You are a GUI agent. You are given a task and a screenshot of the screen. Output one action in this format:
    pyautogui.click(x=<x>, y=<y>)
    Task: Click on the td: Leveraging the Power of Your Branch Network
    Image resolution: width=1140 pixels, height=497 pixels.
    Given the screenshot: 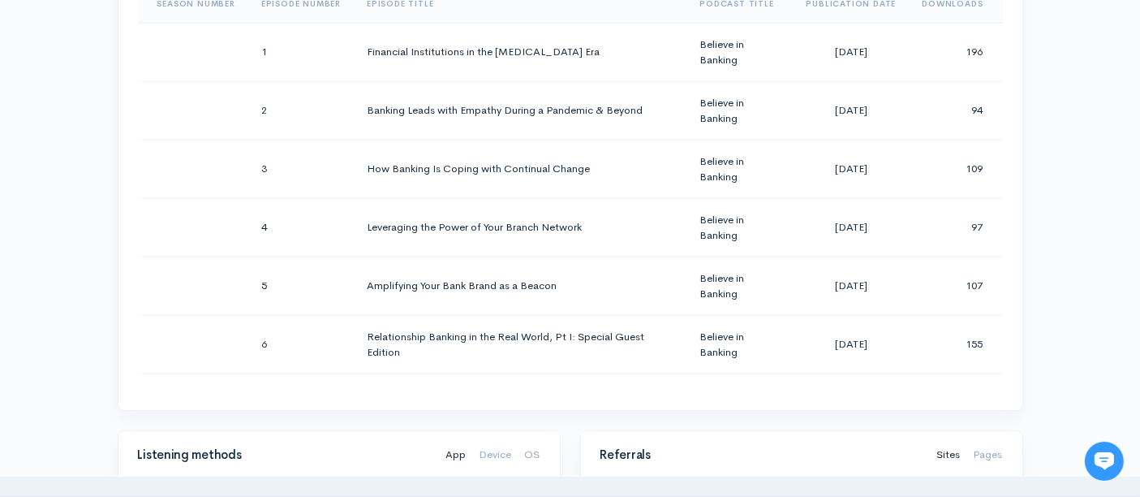 What is the action you would take?
    pyautogui.click(x=520, y=227)
    